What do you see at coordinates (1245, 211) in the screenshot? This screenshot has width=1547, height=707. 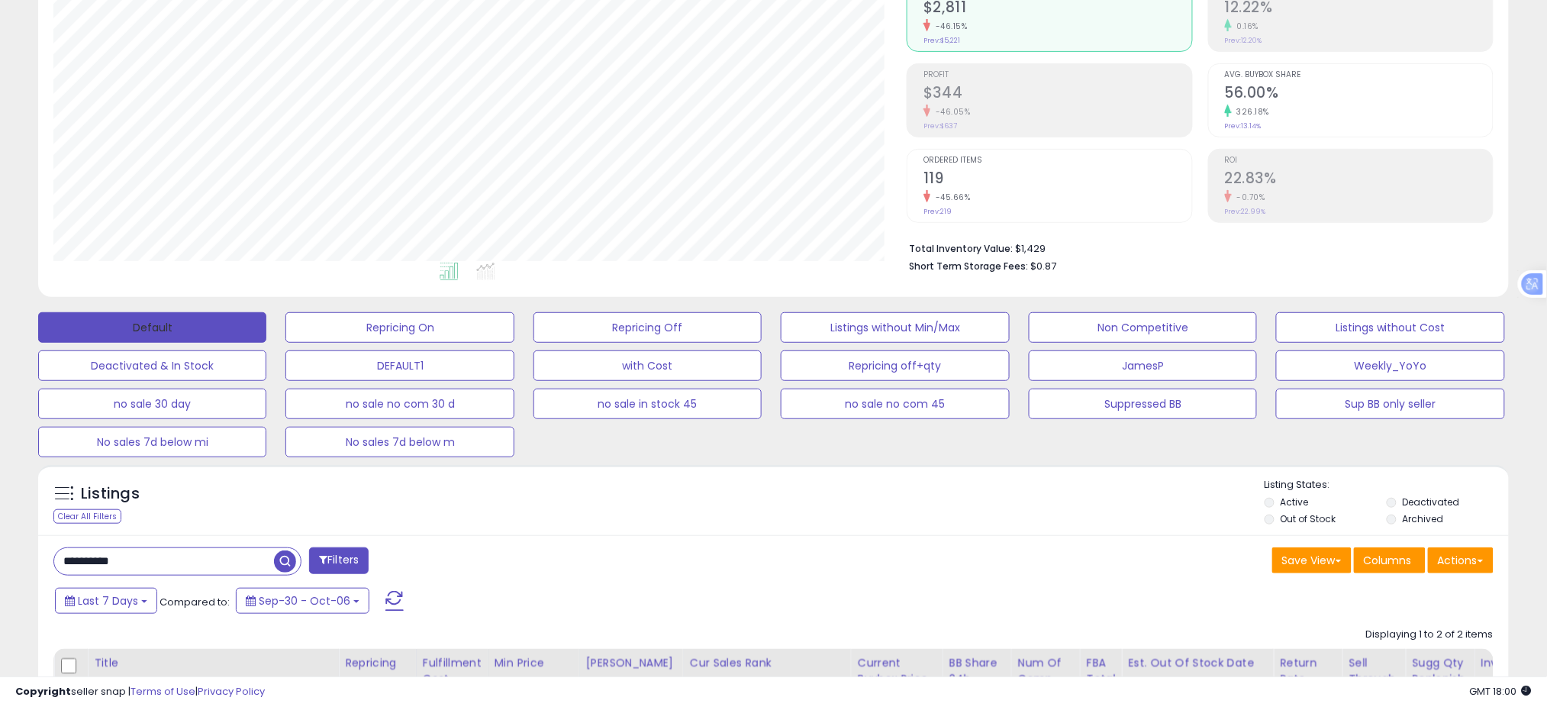 I see `small: Prev: 22.99%` at bounding box center [1245, 211].